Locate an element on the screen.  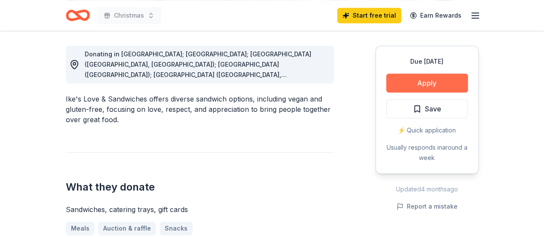
a: Snacks is located at coordinates (176, 228).